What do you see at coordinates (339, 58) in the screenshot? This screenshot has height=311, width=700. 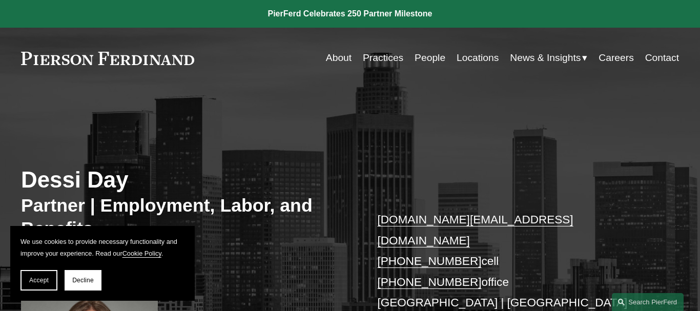 I see `a: About` at bounding box center [339, 58].